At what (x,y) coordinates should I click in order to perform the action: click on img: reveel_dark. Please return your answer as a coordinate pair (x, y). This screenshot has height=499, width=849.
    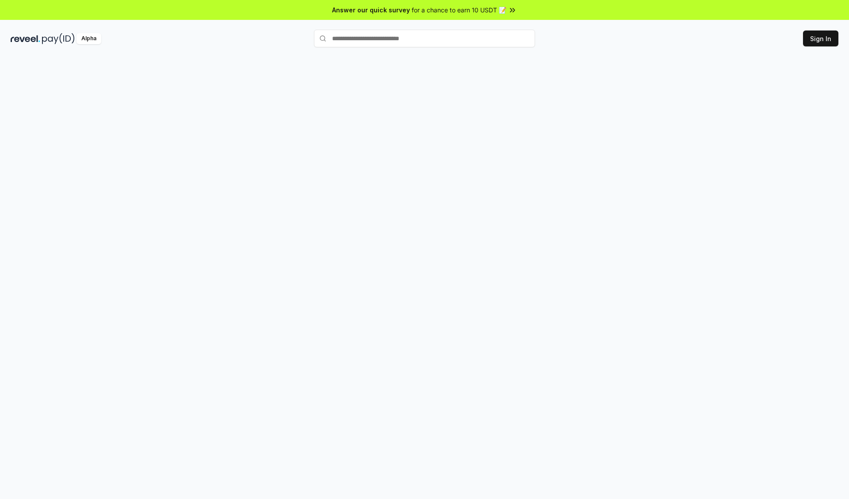
    Looking at the image, I should click on (25, 38).